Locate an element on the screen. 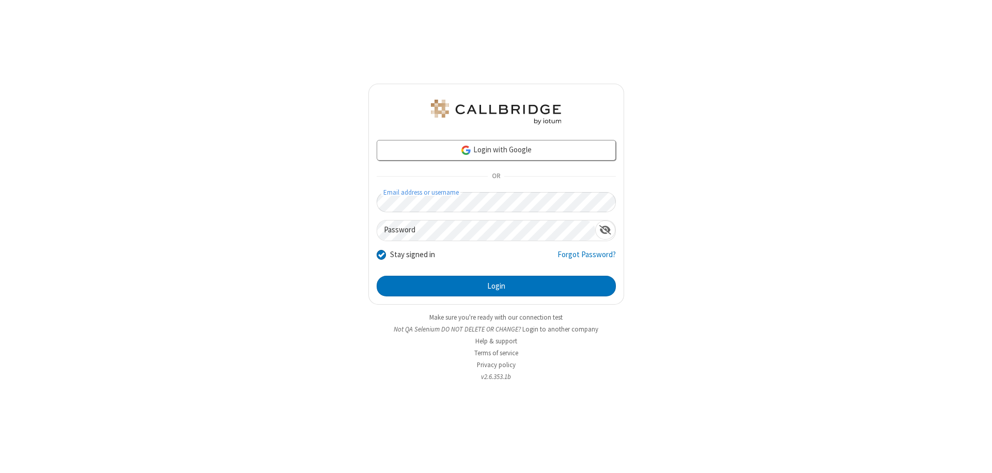 This screenshot has width=992, height=473. a: Make sure you're ready with our connection test is located at coordinates (496, 317).